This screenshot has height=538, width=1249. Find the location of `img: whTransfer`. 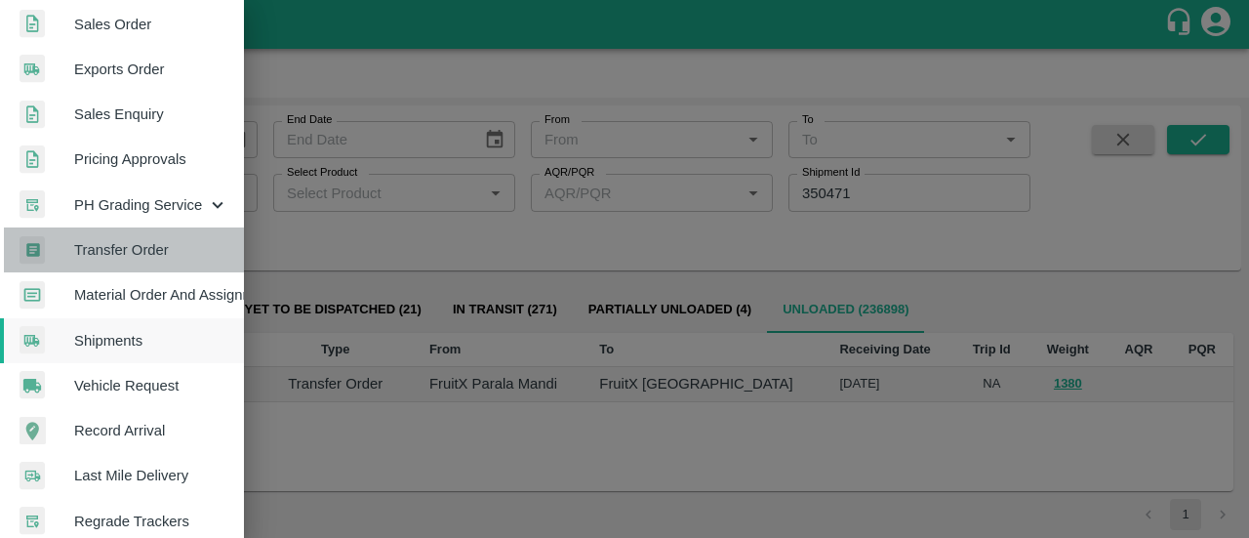

img: whTransfer is located at coordinates (32, 250).